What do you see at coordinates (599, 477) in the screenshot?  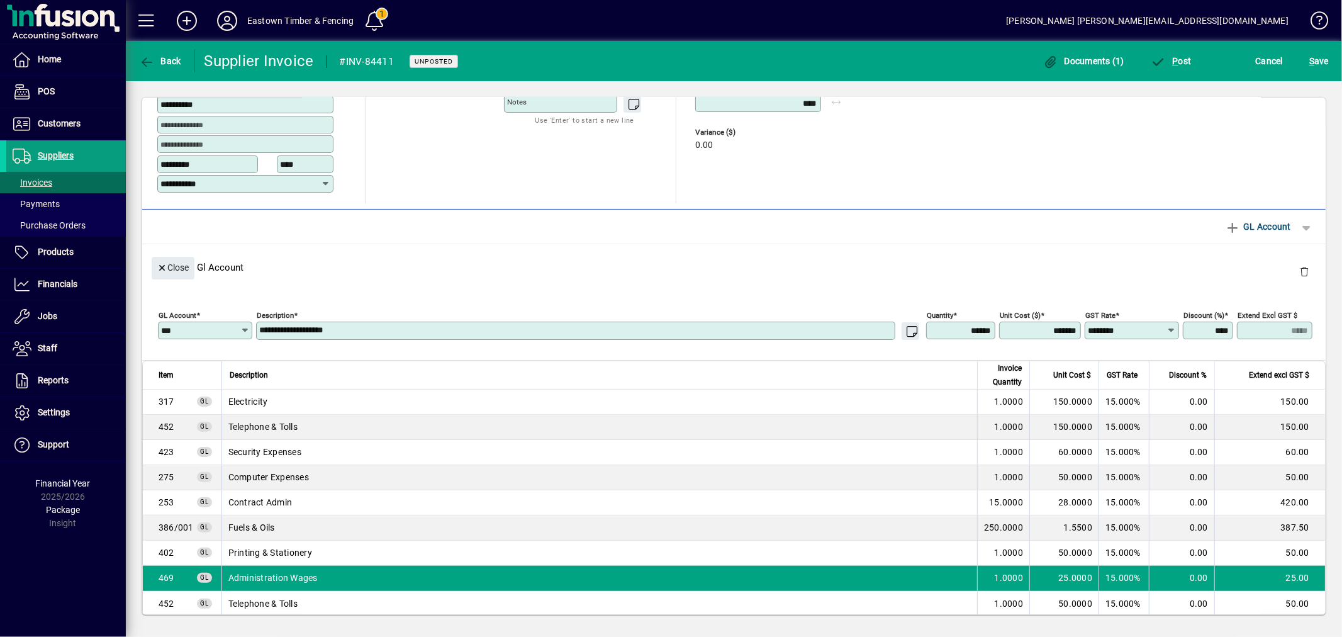 I see `td: Computer Expenses` at bounding box center [599, 477].